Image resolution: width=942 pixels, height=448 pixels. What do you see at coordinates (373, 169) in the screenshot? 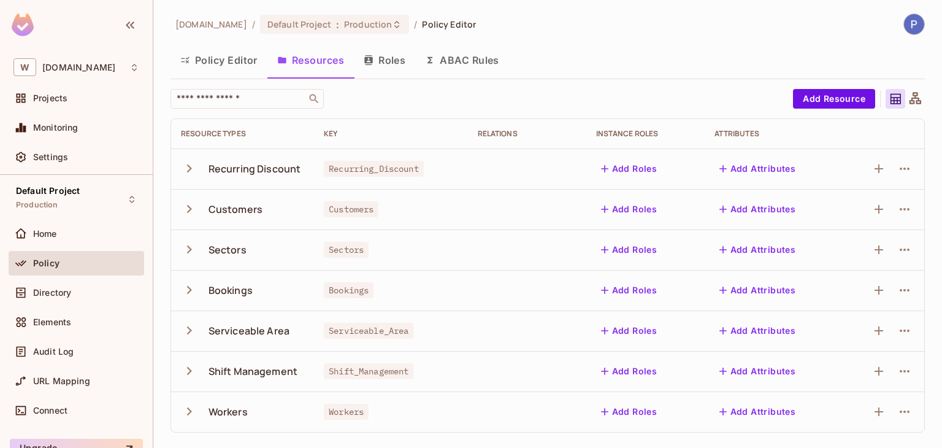
I see `span: Recurring_Discount` at bounding box center [373, 169].